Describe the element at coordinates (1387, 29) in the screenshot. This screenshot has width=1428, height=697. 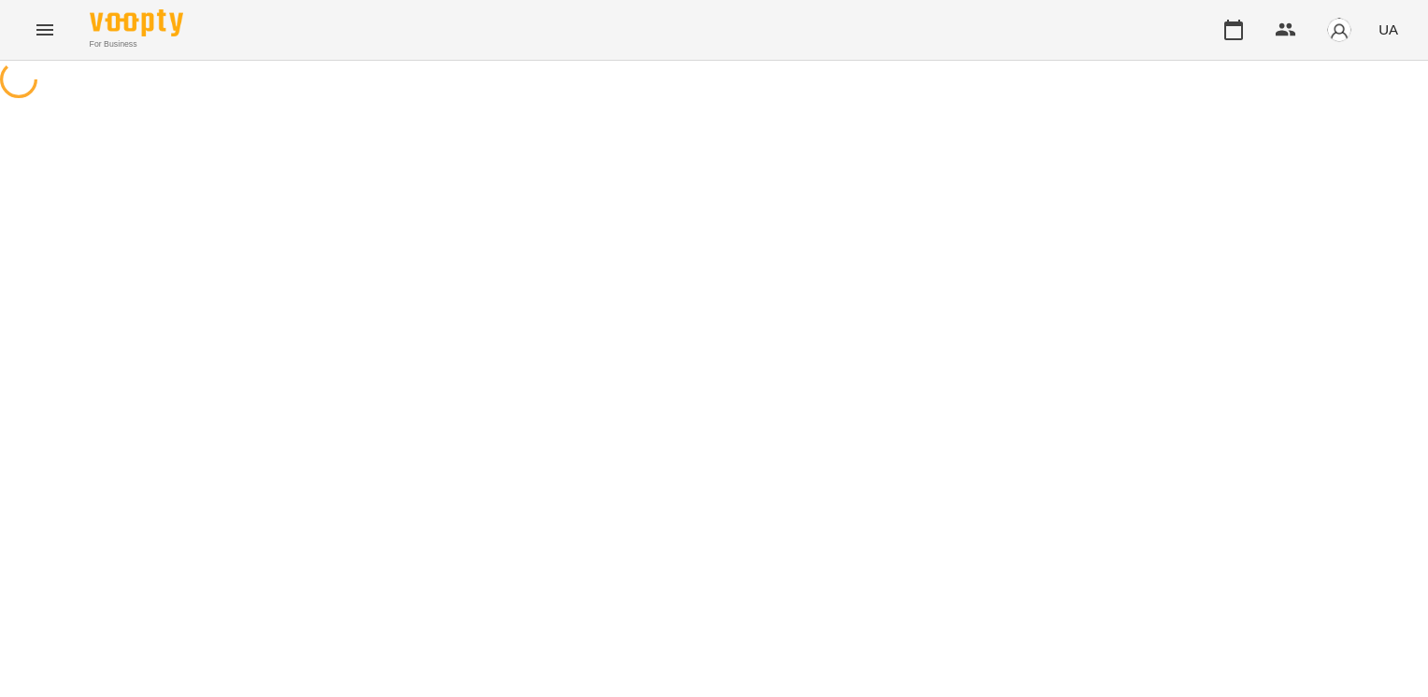
I see `span: UA` at that location.